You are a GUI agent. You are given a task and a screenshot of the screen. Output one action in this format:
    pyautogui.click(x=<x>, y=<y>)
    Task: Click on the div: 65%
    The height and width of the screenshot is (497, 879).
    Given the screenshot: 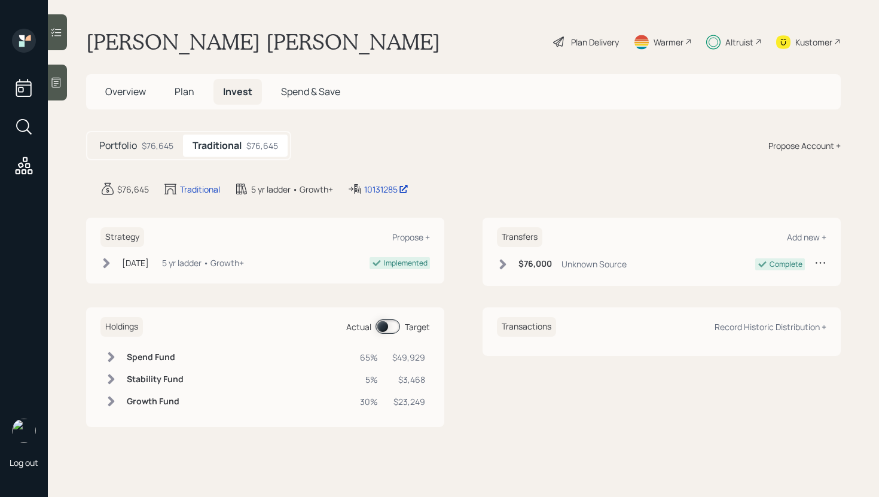 What is the action you would take?
    pyautogui.click(x=369, y=357)
    